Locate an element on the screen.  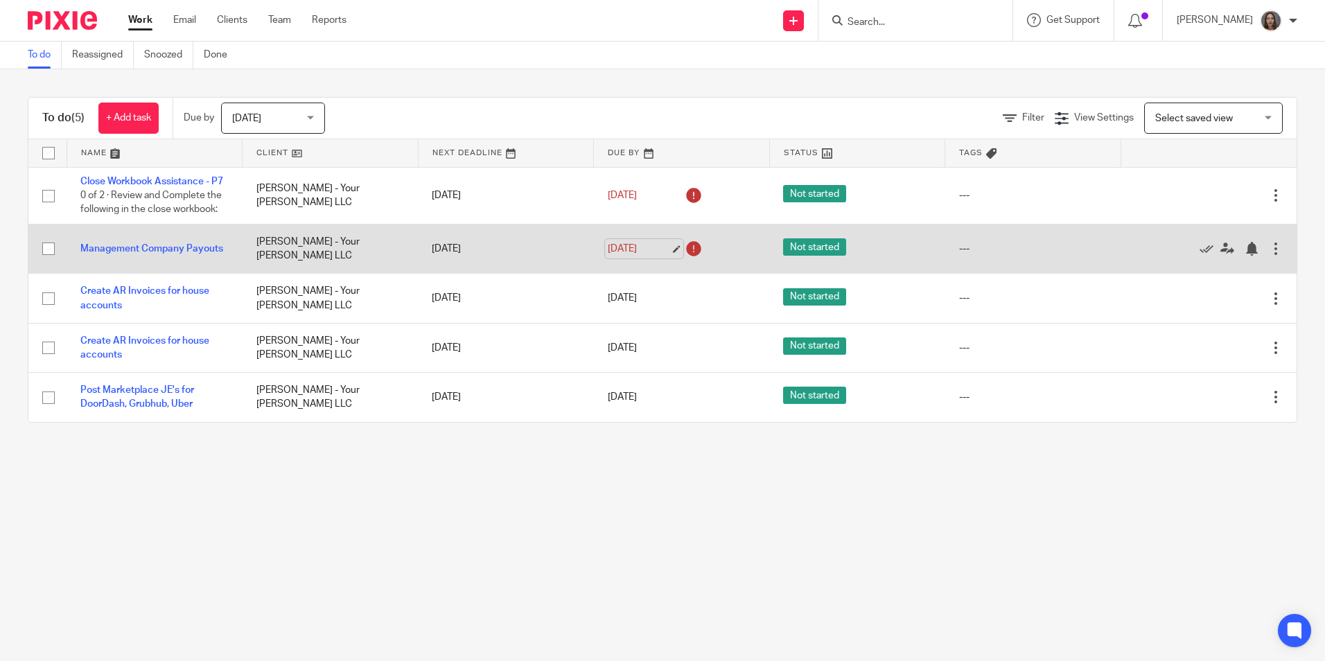
a: Done is located at coordinates (220, 55).